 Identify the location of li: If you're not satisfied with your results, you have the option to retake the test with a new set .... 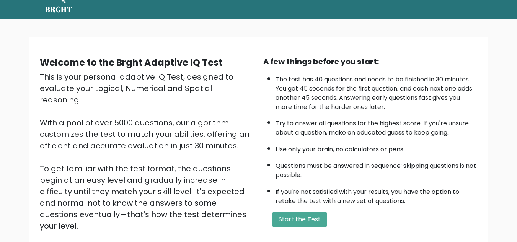
(377, 195).